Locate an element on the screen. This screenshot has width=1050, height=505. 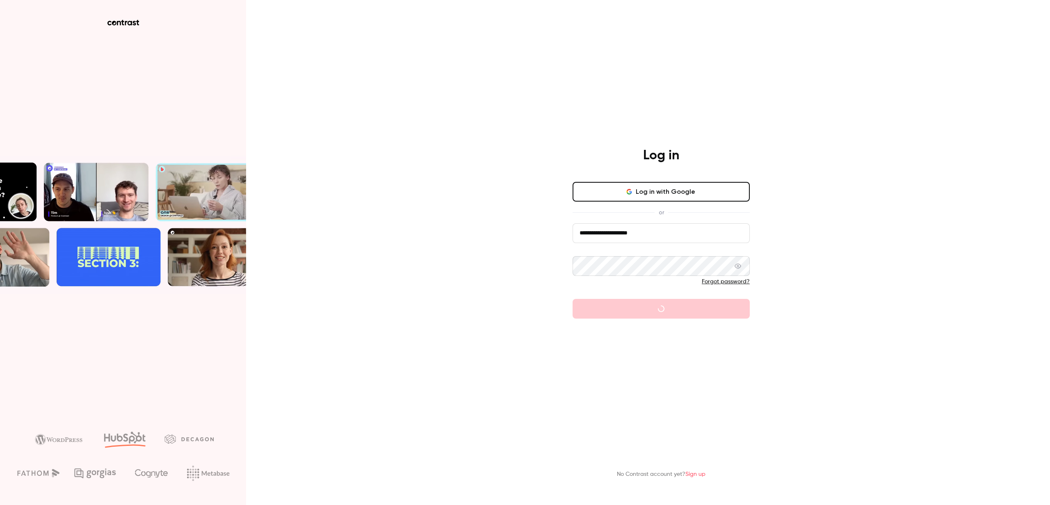
h4: Log in is located at coordinates (661, 155).